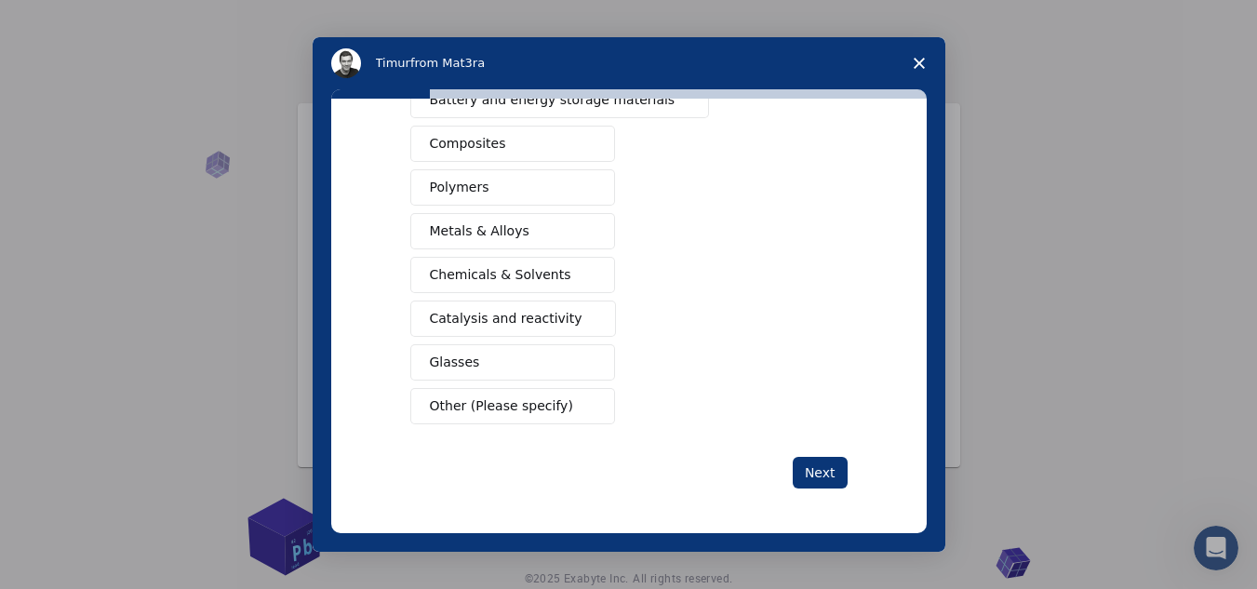 The width and height of the screenshot is (1257, 589). What do you see at coordinates (919, 63) in the screenshot?
I see `span: Close survey` at bounding box center [919, 63].